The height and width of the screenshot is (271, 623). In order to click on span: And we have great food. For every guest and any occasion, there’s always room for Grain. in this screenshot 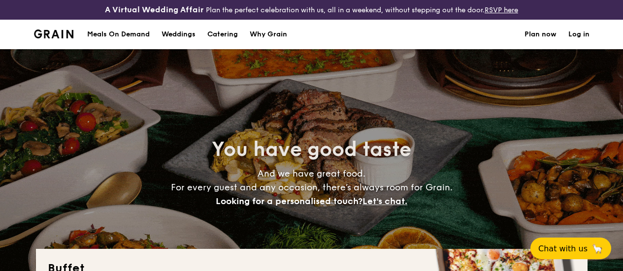, I will do `click(312, 188)`.